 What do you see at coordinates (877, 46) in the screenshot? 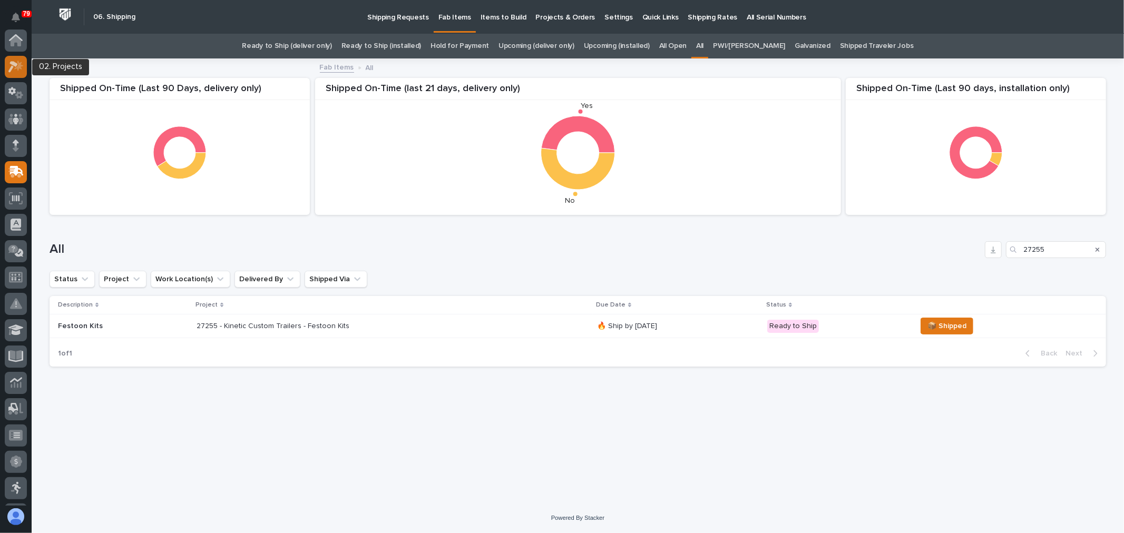
I see `a: Shipped Traveler Jobs` at bounding box center [877, 46].